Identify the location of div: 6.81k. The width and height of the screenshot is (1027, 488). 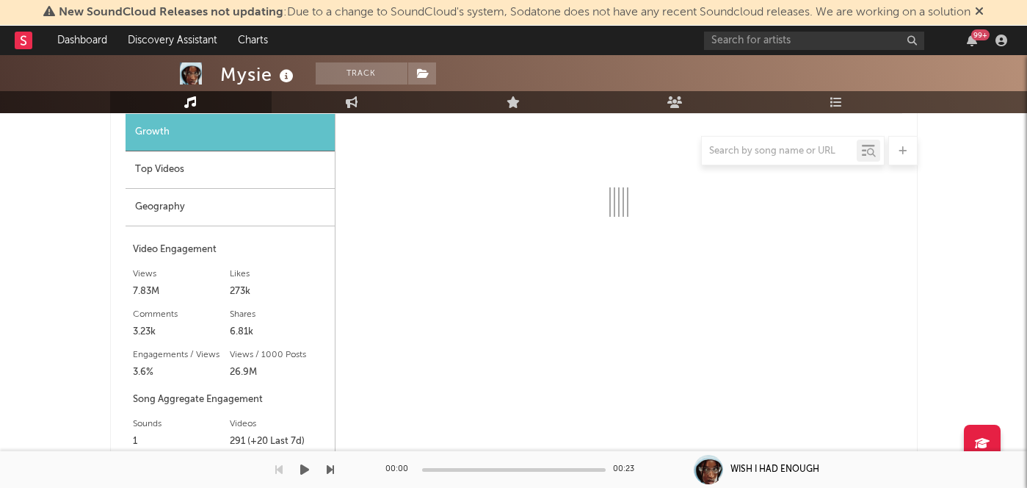
(278, 332).